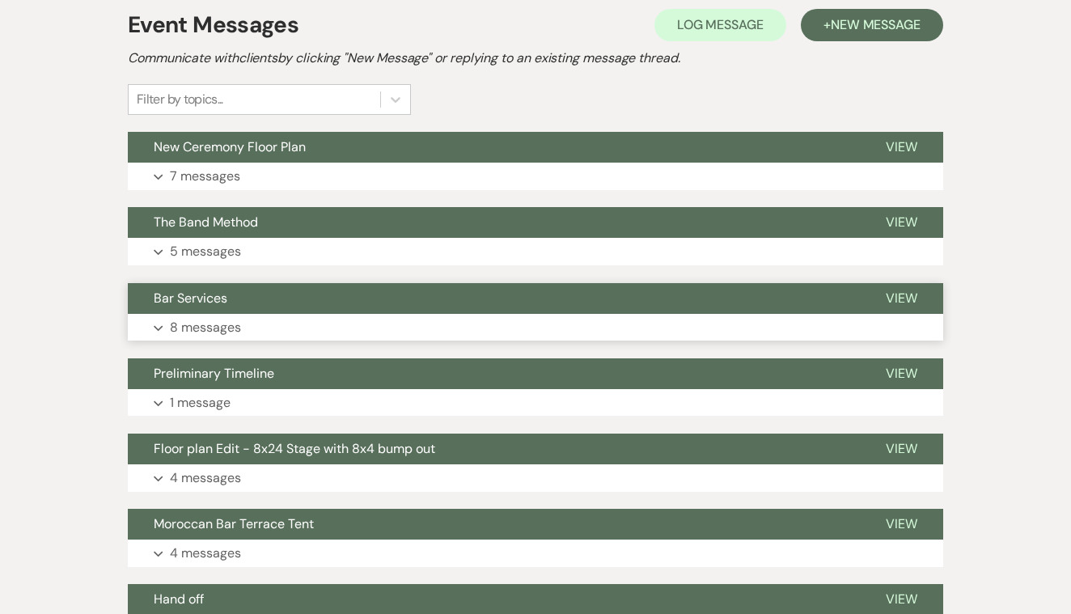  Describe the element at coordinates (494, 223) in the screenshot. I see `button: The Band Method` at that location.